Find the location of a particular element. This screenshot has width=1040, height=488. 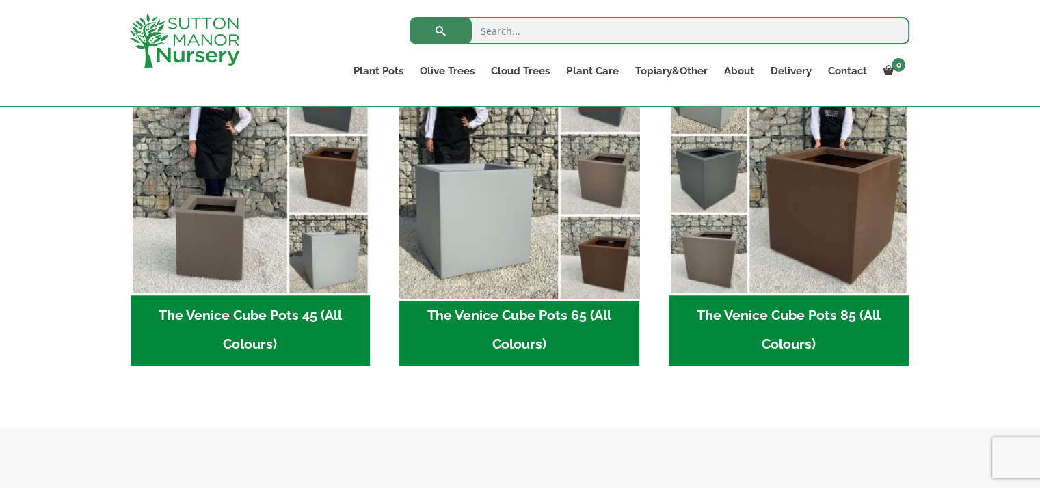

a: Contact is located at coordinates (846, 71).